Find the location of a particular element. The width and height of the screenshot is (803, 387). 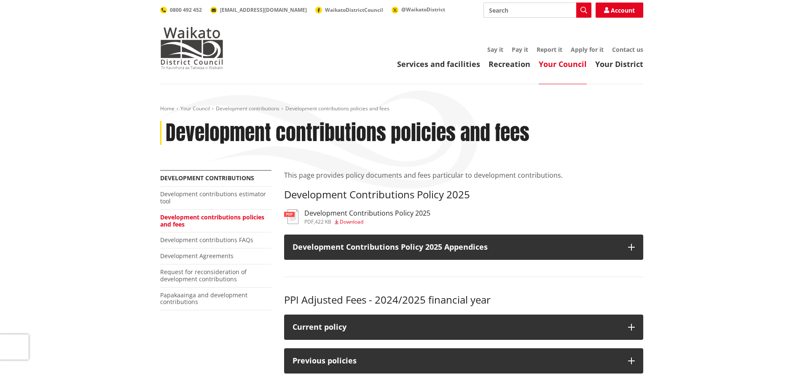

a: 0800 492 452 is located at coordinates (181, 10).